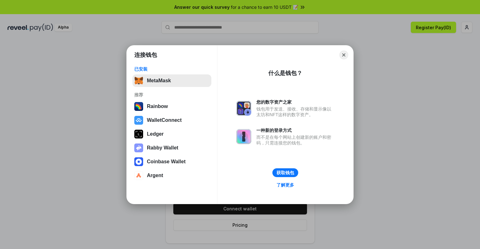 Image resolution: width=480 pixels, height=249 pixels. Describe the element at coordinates (285, 185) in the screenshot. I see `div: 了解更多` at that location.